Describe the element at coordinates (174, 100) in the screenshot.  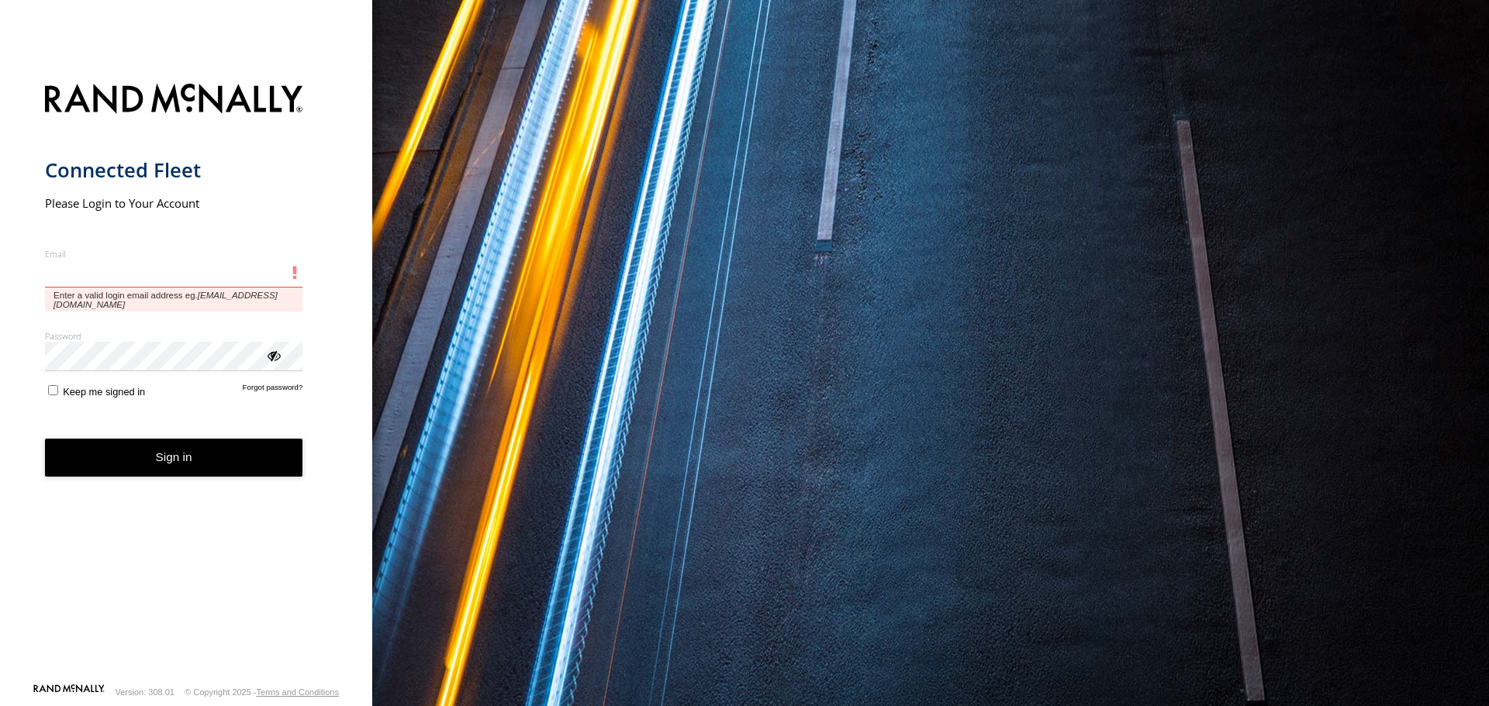
I see `img: Rand McNally` at that location.